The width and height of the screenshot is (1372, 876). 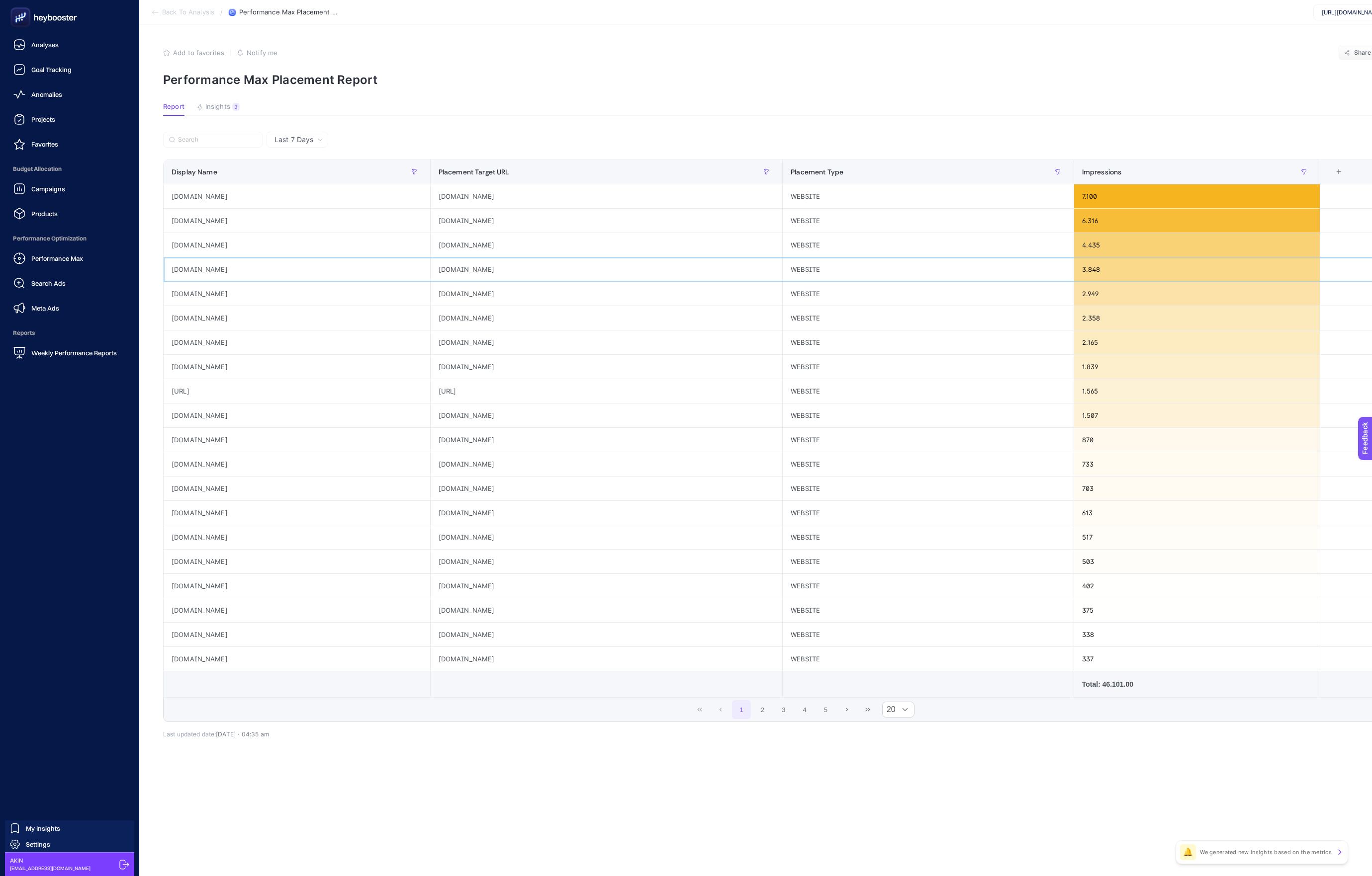 I want to click on div: 517, so click(x=1197, y=538).